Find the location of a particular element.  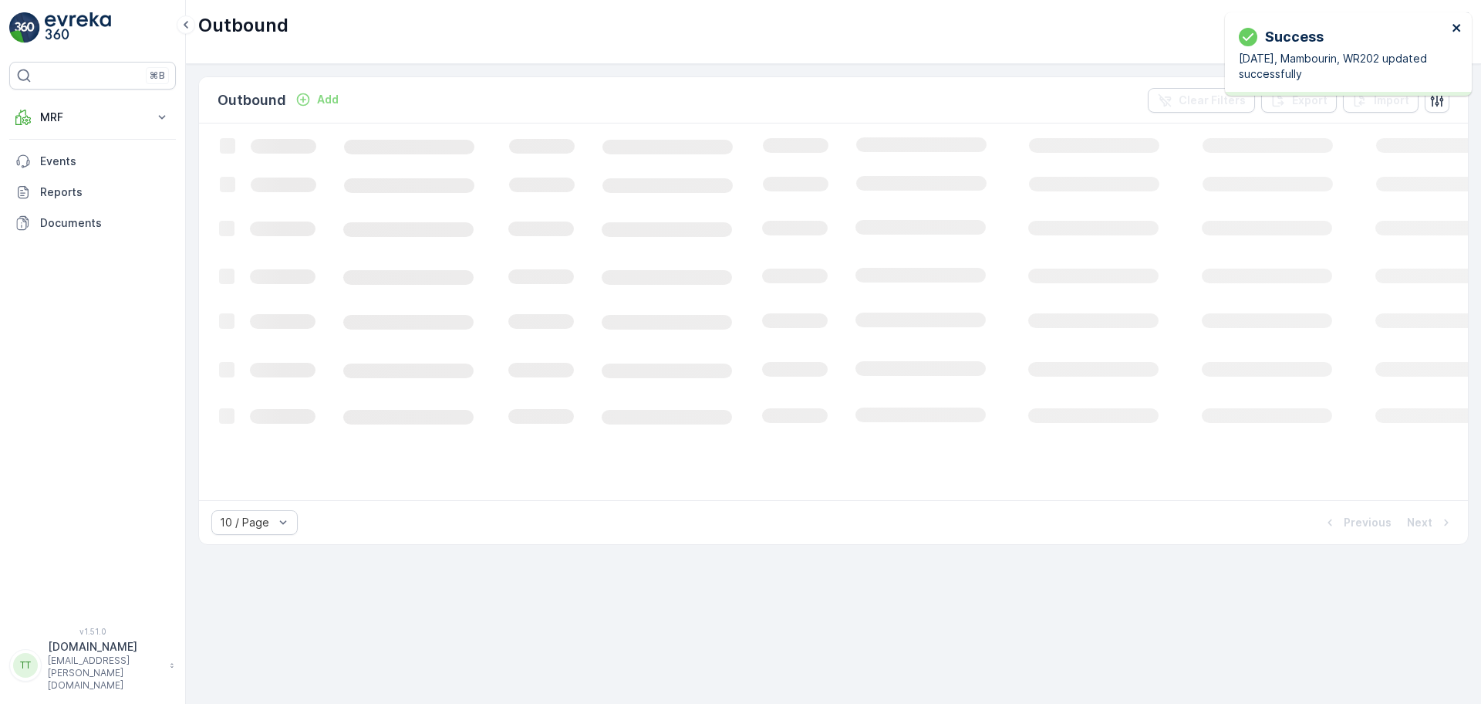

a: Reports is located at coordinates (93, 192).